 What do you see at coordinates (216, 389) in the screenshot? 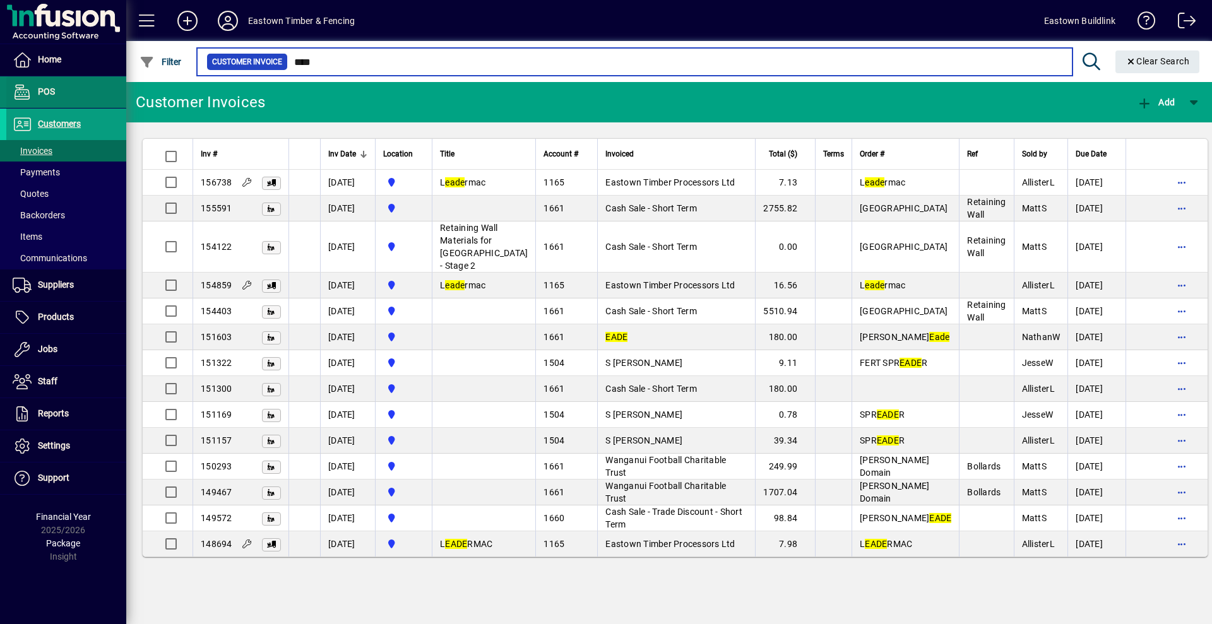
I see `span: 151300` at bounding box center [216, 389].